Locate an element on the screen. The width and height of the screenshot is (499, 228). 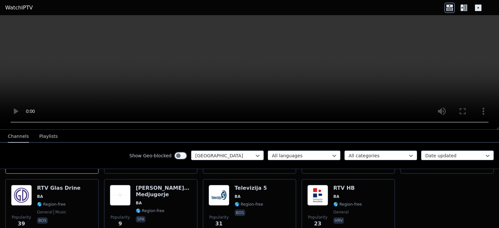
a: WatchIPTV is located at coordinates (19, 8).